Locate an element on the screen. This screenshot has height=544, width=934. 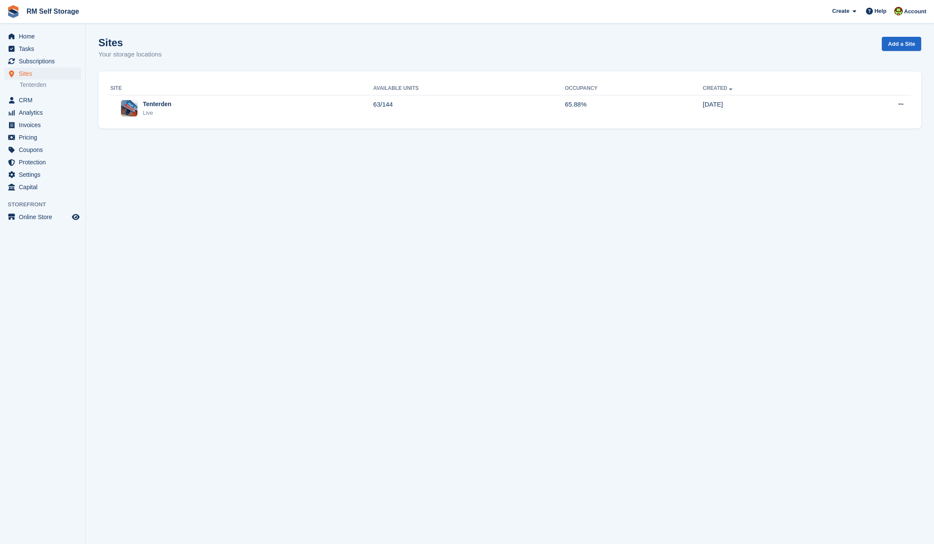
img: Image of Tenterden site is located at coordinates (129, 108).